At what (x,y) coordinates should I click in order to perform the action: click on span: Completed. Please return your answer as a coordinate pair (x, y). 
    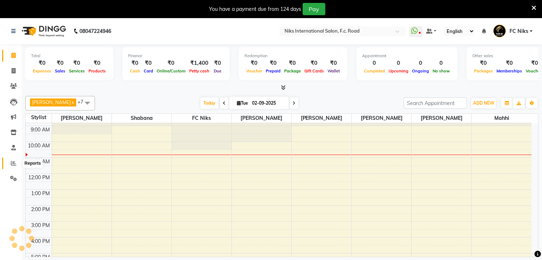
    Looking at the image, I should click on (375, 71).